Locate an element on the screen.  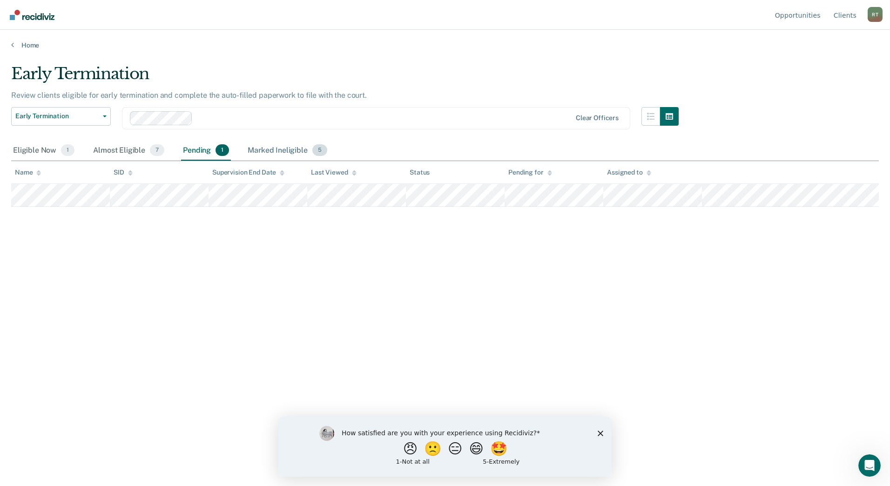
p: Review clients eligible for early termination and complete the auto-filled paperwork to file with... is located at coordinates (189, 95).